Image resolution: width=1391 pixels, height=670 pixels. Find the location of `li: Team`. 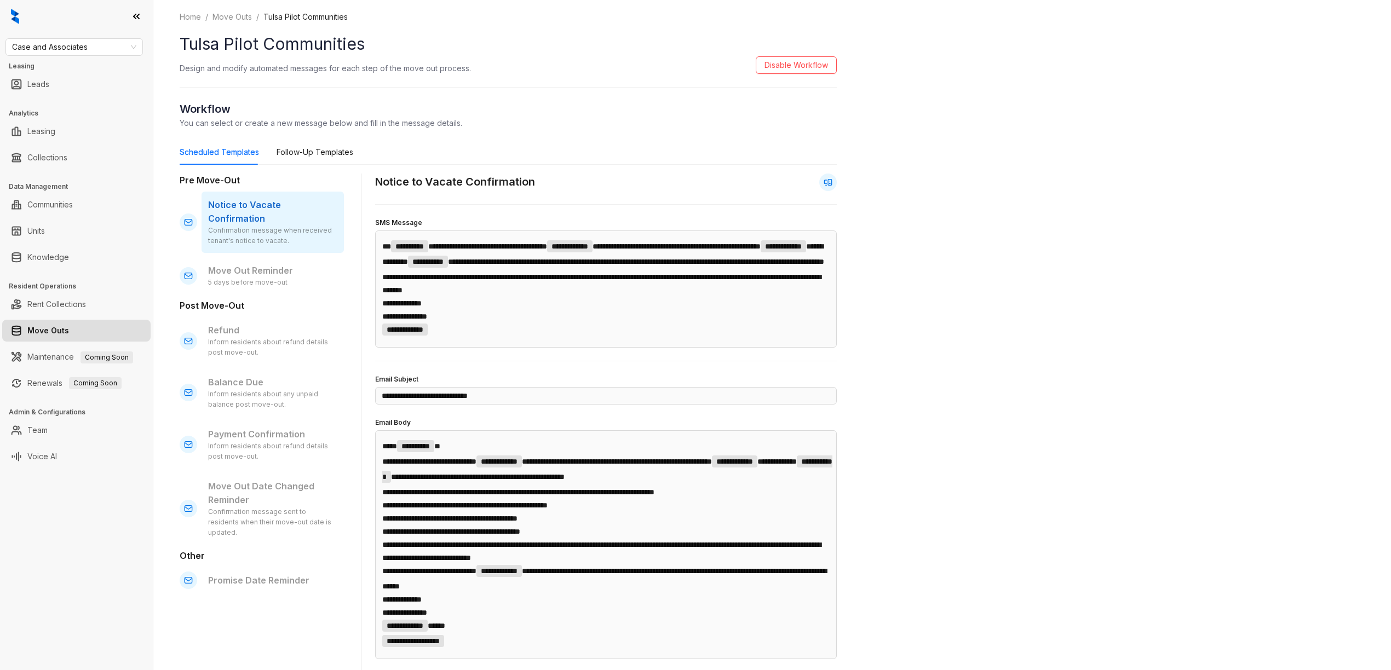

li: Team is located at coordinates (76, 430).